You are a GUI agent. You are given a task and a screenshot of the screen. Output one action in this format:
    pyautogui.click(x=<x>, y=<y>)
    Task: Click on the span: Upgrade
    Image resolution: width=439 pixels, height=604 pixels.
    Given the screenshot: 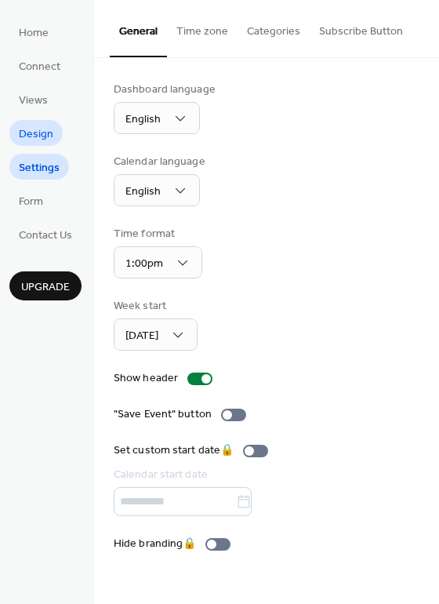 What is the action you would take?
    pyautogui.click(x=46, y=287)
    